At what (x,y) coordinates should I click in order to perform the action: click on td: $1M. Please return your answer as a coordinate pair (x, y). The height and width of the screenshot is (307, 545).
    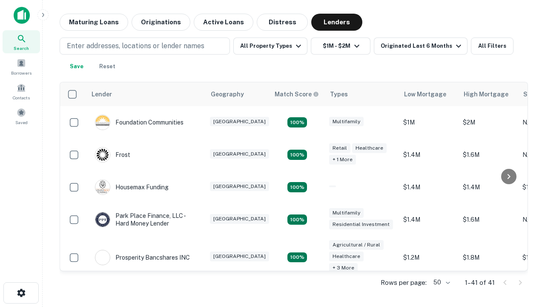
    Looking at the image, I should click on (429, 122).